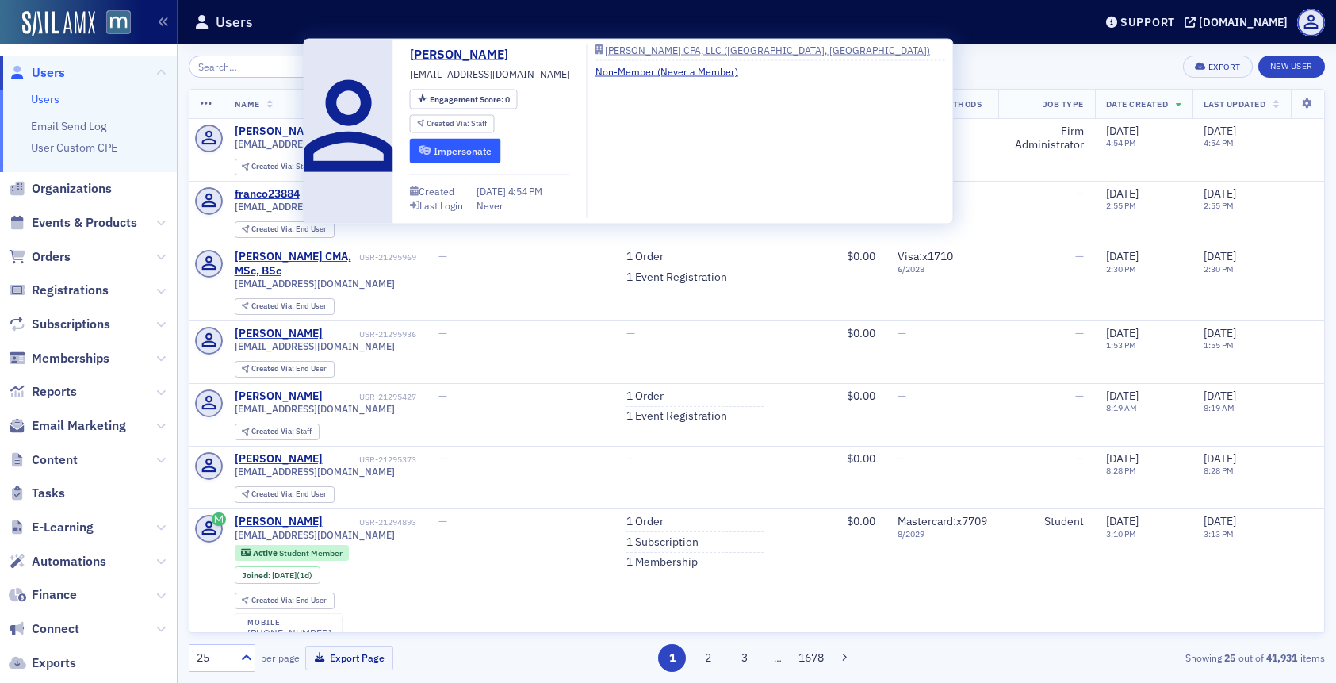  Describe the element at coordinates (73, 223) in the screenshot. I see `a: Events & Products` at that location.